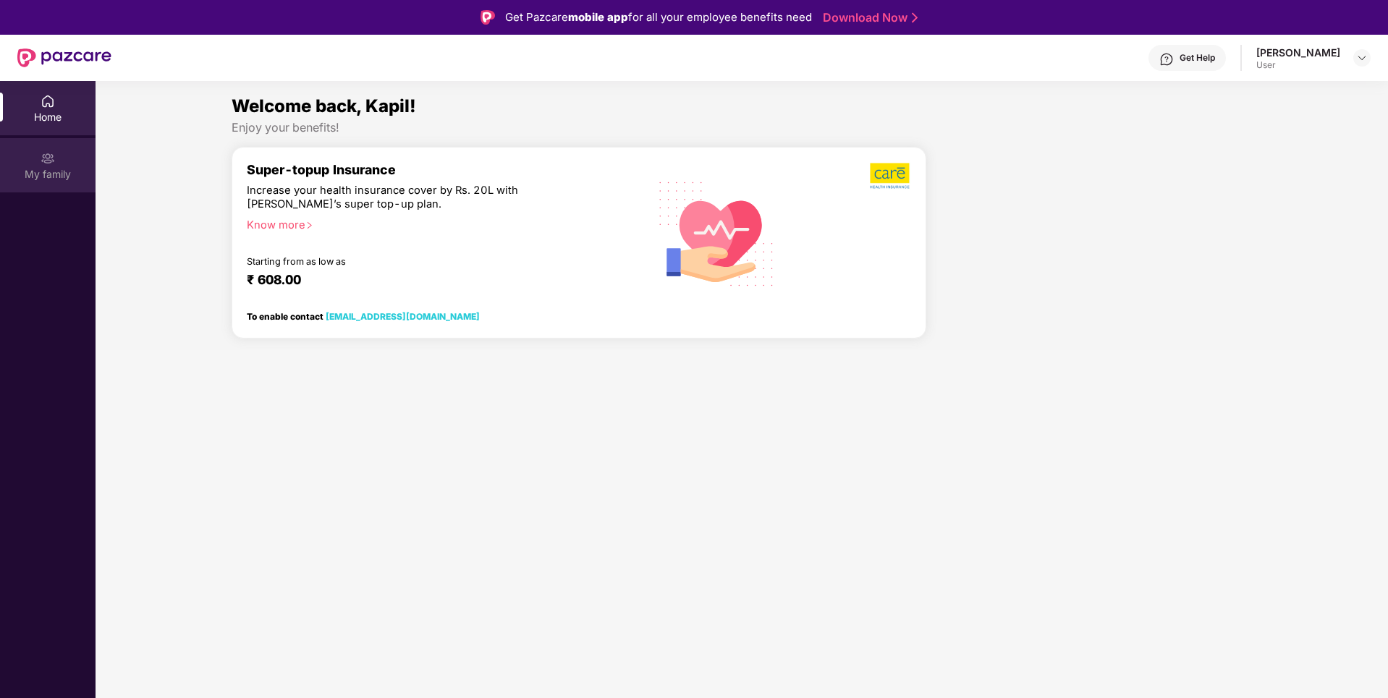  I want to click on a: Download Now, so click(868, 17).